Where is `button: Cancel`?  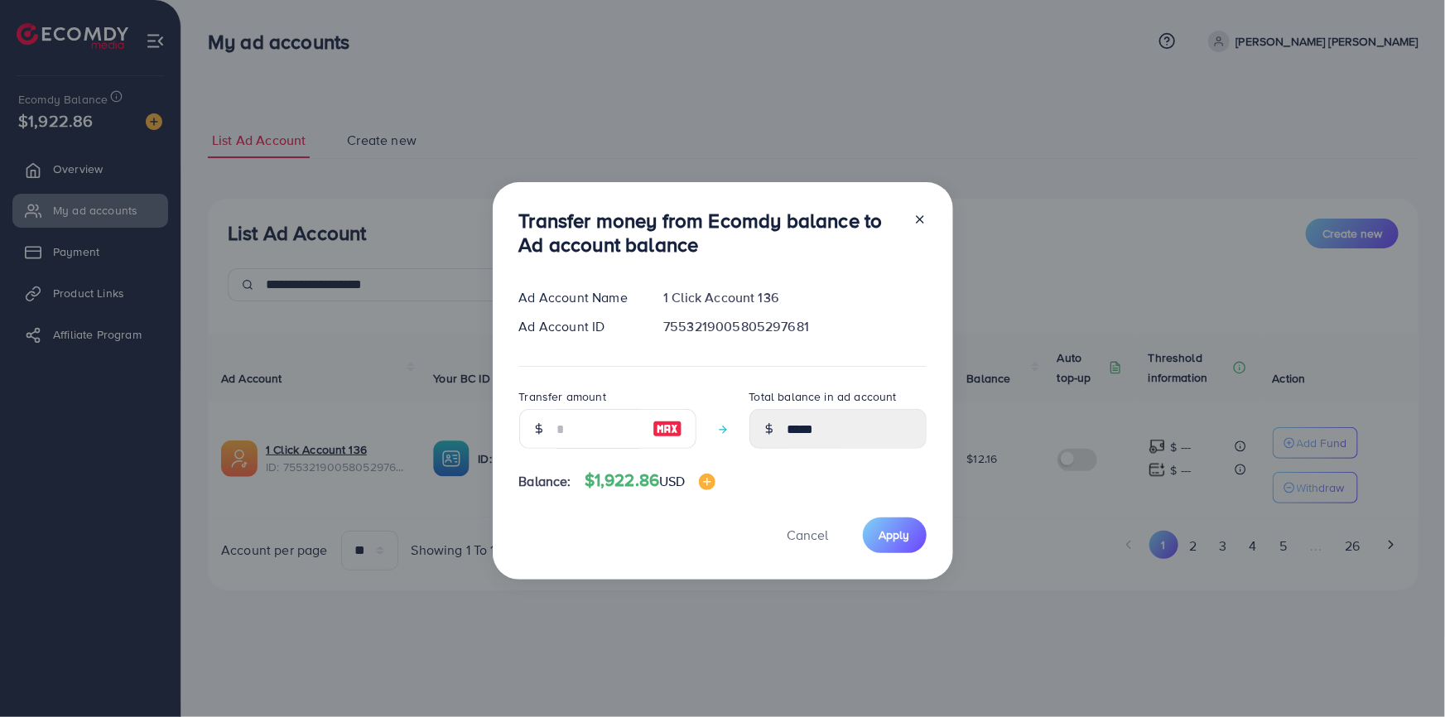 button: Cancel is located at coordinates (808, 535).